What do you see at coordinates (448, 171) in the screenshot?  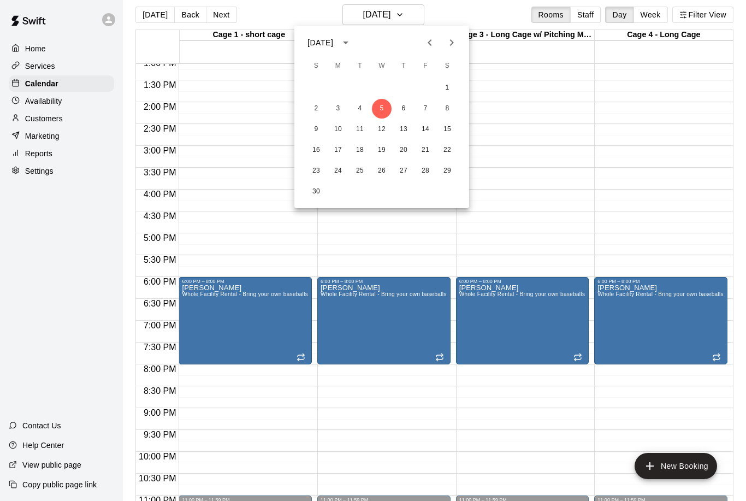 I see `button: 29` at bounding box center [448, 171].